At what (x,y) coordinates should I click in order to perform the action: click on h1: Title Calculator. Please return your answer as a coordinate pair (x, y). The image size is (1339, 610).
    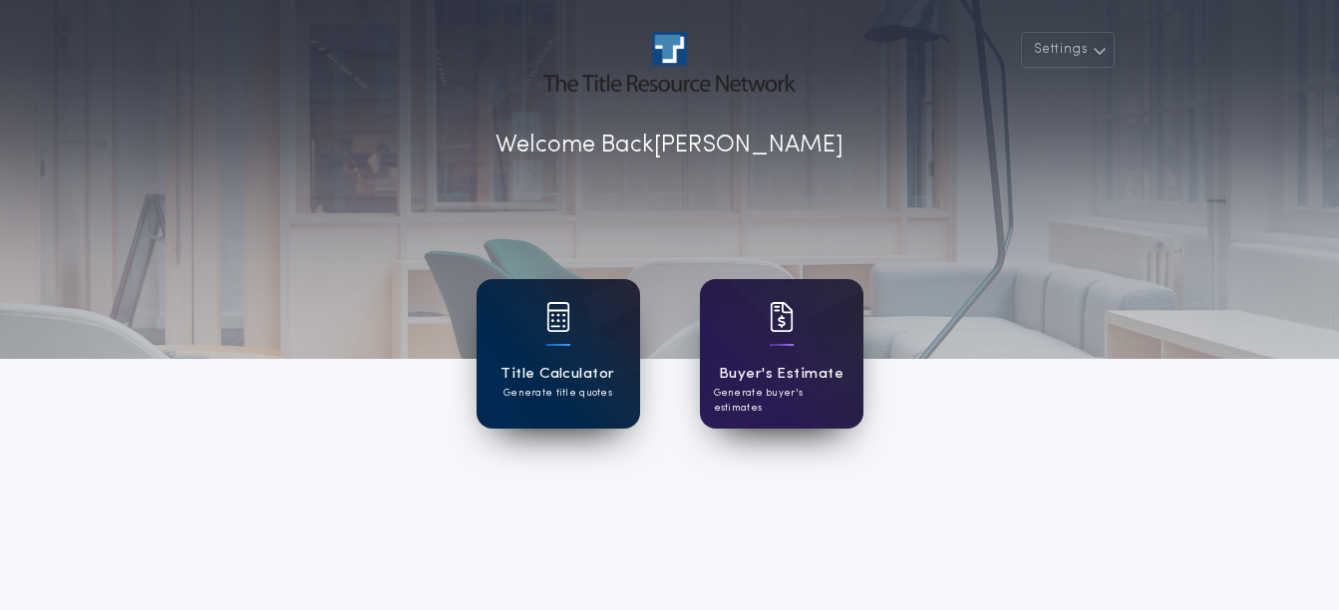
    Looking at the image, I should click on (557, 374).